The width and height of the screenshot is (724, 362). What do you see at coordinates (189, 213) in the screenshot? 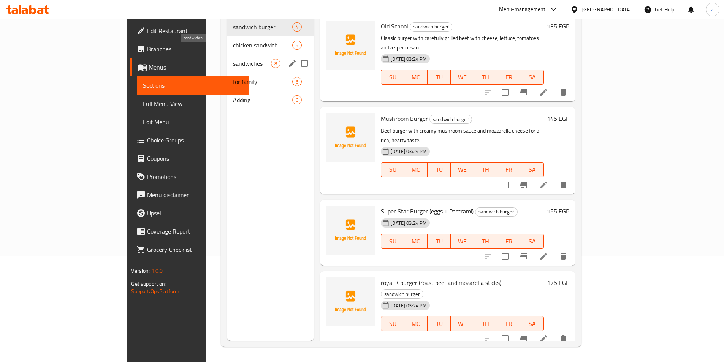
I see `a: Upsell` at bounding box center [189, 213].